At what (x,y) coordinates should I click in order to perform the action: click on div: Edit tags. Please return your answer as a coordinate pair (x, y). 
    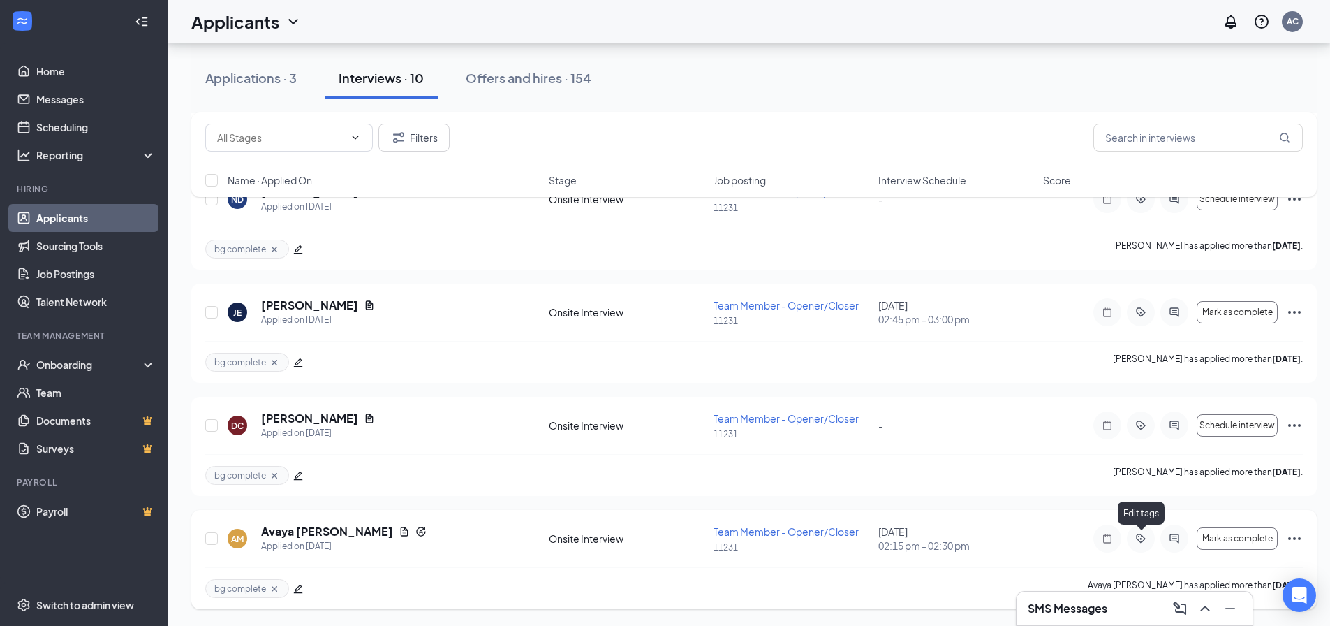
    Looking at the image, I should click on (1141, 513).